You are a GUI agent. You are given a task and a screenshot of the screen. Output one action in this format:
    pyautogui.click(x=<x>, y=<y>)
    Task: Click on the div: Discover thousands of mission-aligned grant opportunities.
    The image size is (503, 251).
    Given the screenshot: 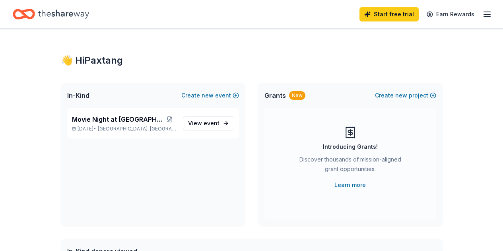 What is the action you would take?
    pyautogui.click(x=350, y=166)
    